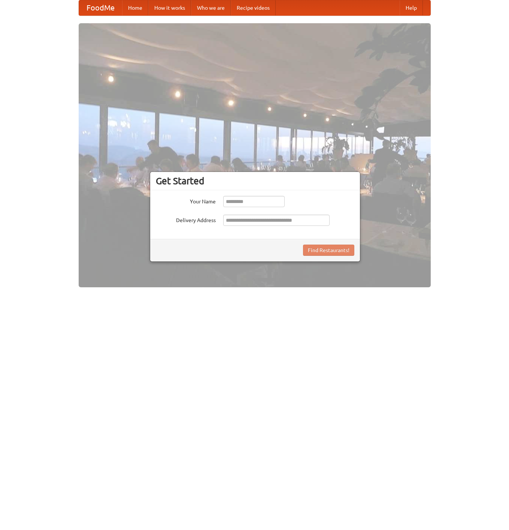 This screenshot has width=509, height=530. I want to click on a: Who we are, so click(211, 8).